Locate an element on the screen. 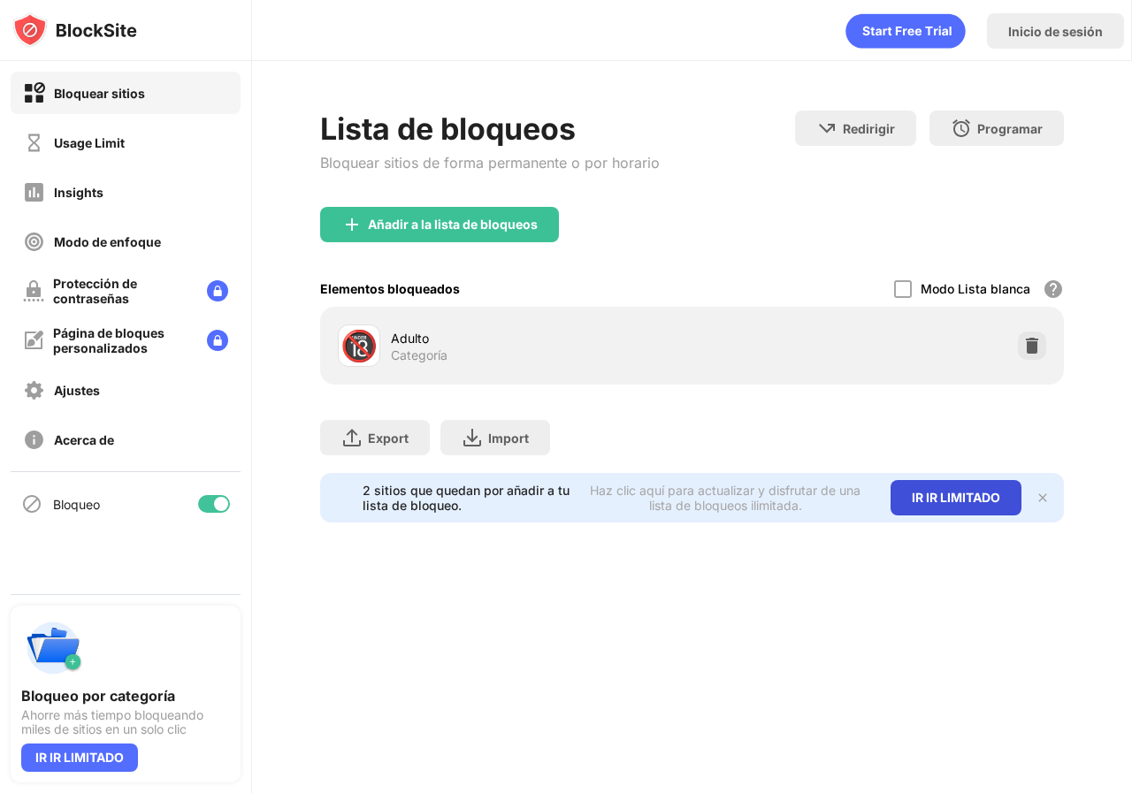 The width and height of the screenshot is (1132, 793). div: Inicio de sesión is located at coordinates (1055, 31).